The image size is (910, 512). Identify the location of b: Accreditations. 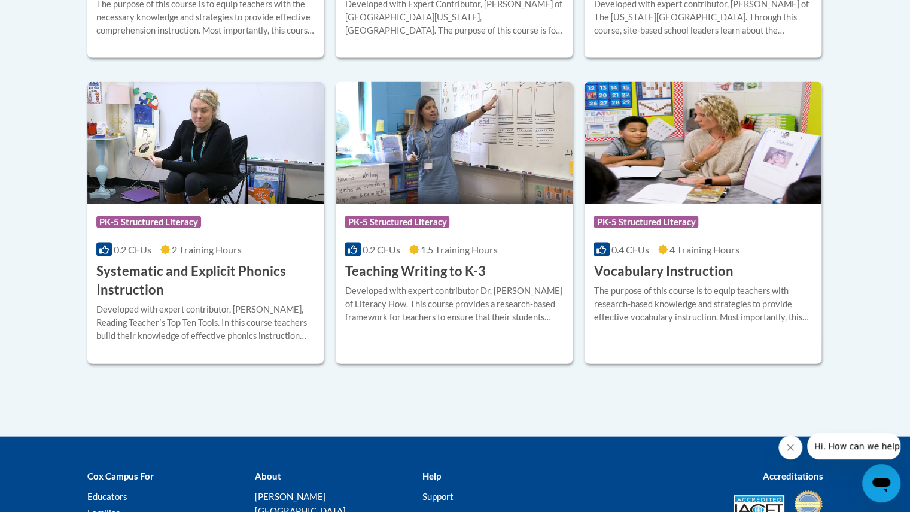
(793, 476).